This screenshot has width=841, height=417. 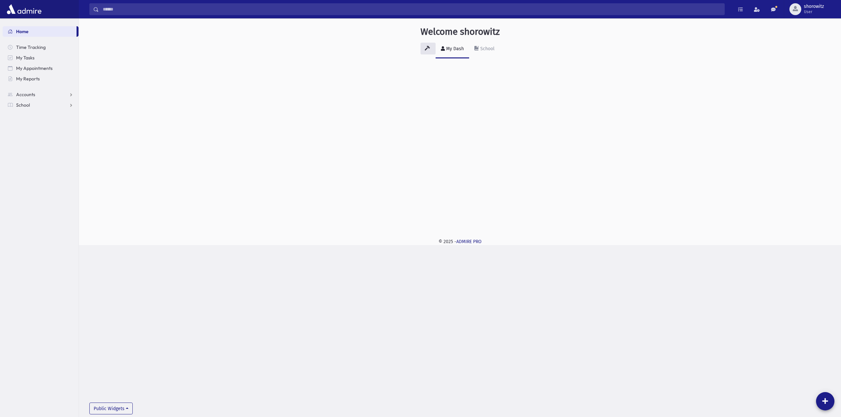 I want to click on span: shorowitz, so click(x=814, y=7).